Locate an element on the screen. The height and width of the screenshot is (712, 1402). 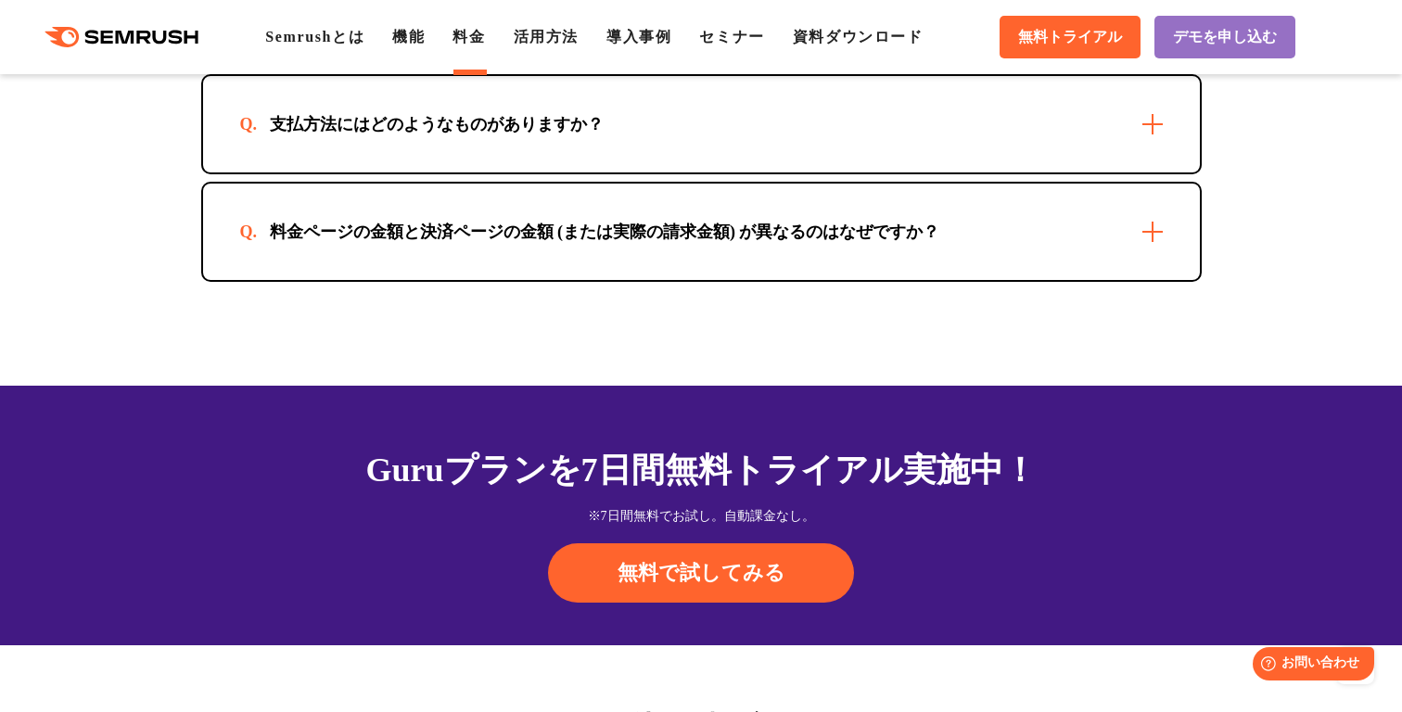
a: 機能 is located at coordinates (408, 36).